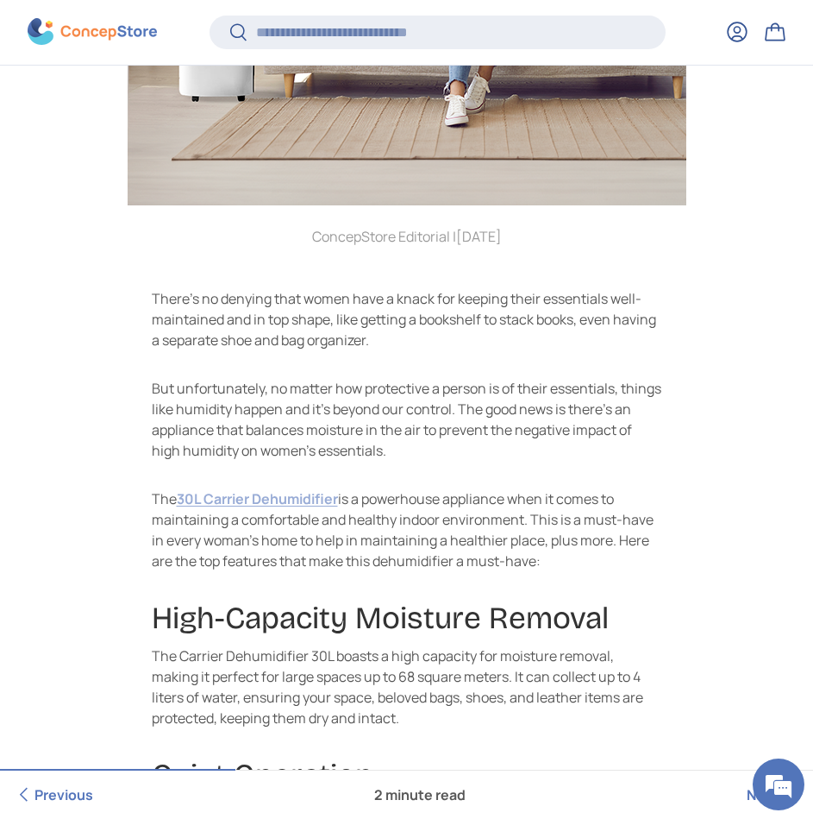 The height and width of the screenshot is (819, 813). I want to click on span: We're online!, so click(169, 305).